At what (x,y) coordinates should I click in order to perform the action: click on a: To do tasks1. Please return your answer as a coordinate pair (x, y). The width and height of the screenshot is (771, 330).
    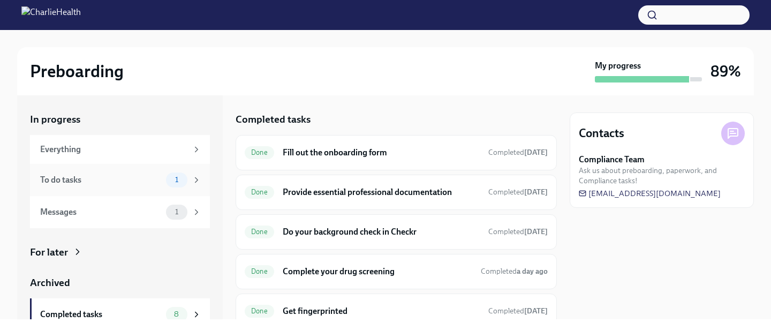
    Looking at the image, I should click on (120, 180).